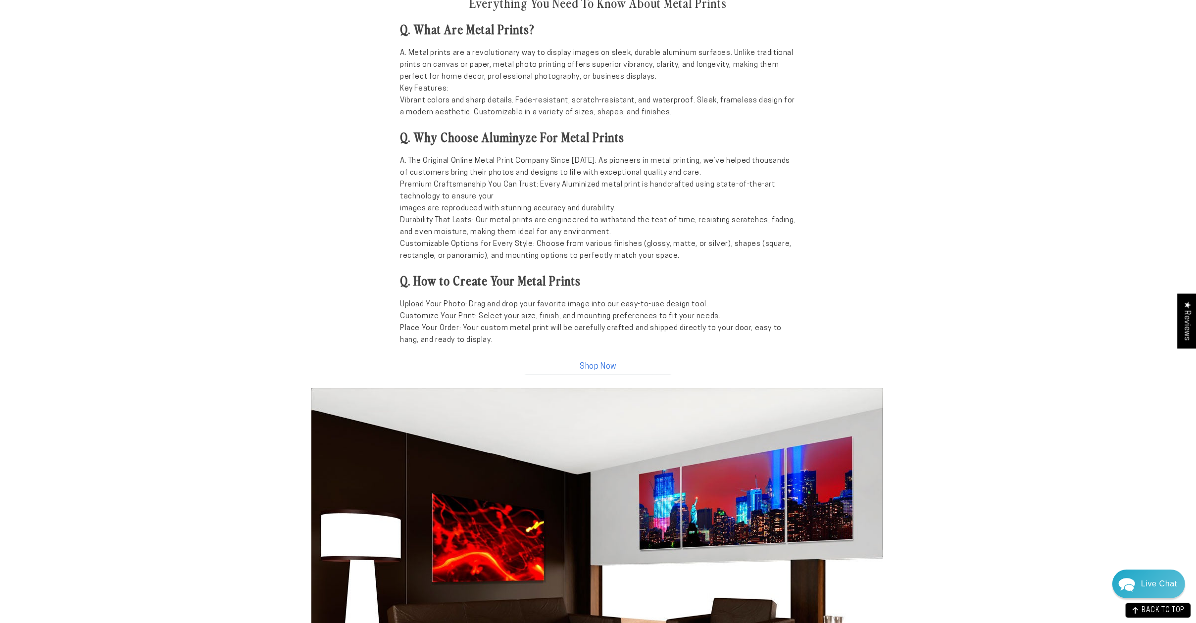 This screenshot has height=623, width=1196. Describe the element at coordinates (1163, 611) in the screenshot. I see `span: BACK TO TOP` at that location.